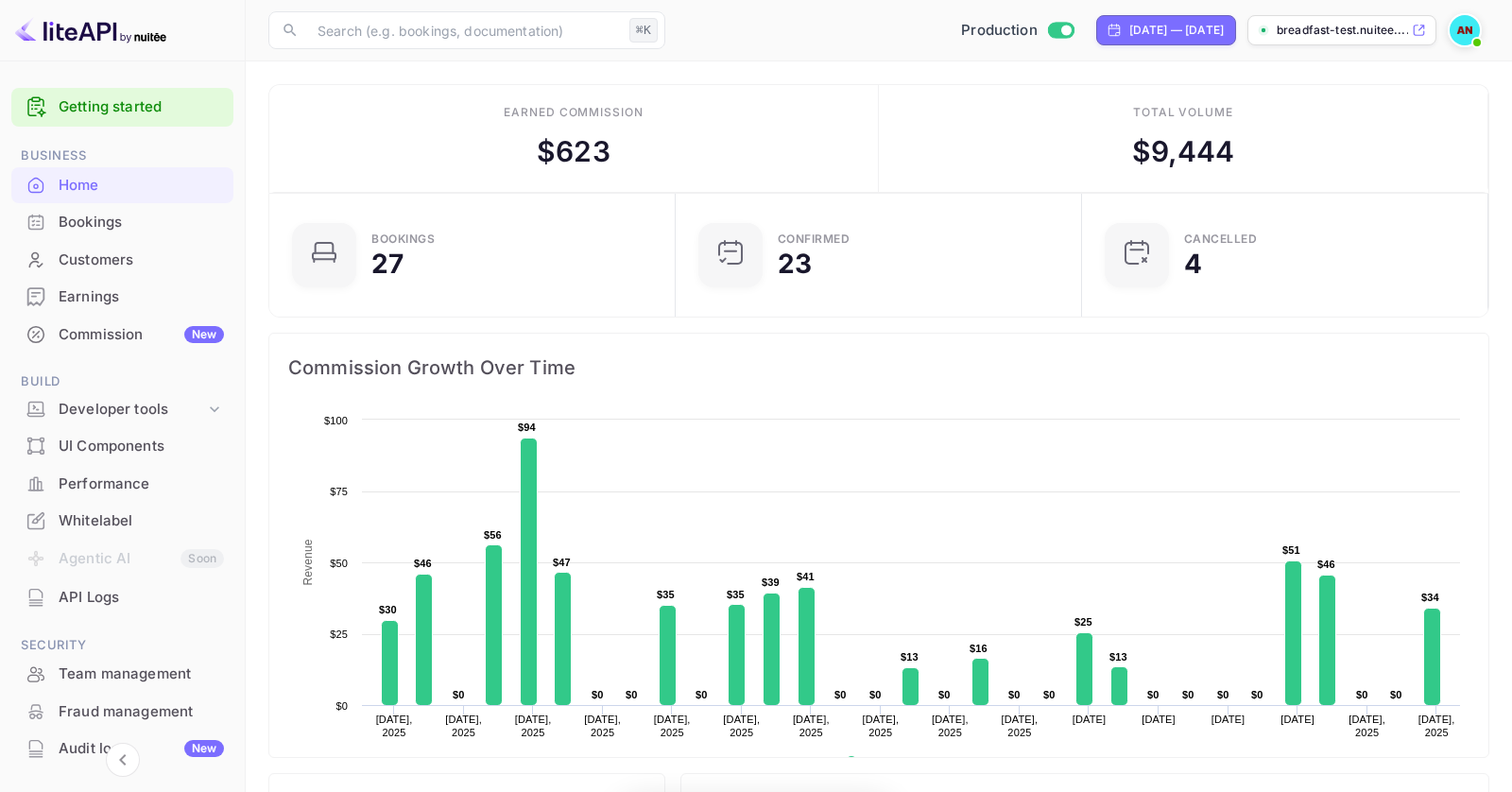 This screenshot has height=792, width=1512. I want to click on text: $75, so click(338, 491).